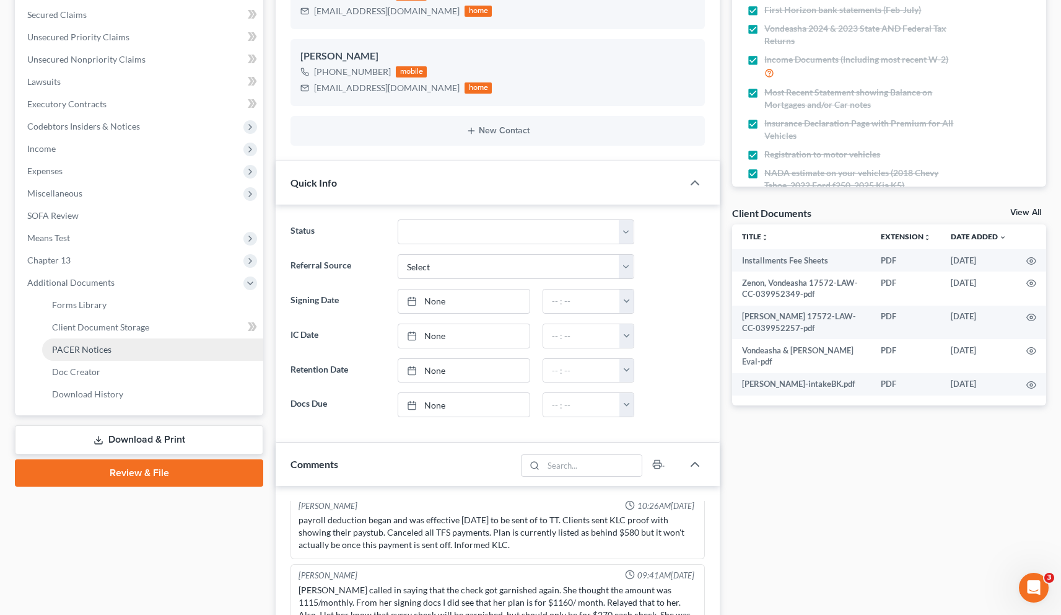 This screenshot has height=615, width=1061. What do you see at coordinates (314, 463) in the screenshot?
I see `span: Comments` at bounding box center [314, 463].